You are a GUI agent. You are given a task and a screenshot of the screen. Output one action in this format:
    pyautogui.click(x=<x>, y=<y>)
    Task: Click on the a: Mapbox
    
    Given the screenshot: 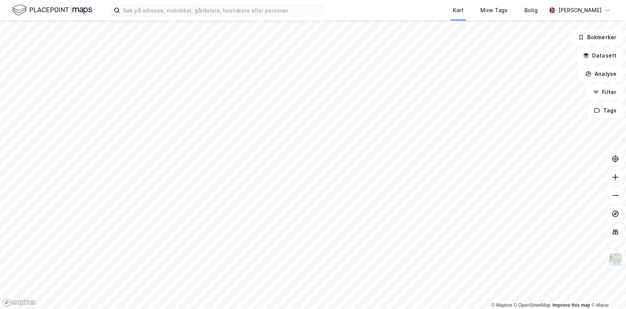 What is the action you would take?
    pyautogui.click(x=502, y=305)
    